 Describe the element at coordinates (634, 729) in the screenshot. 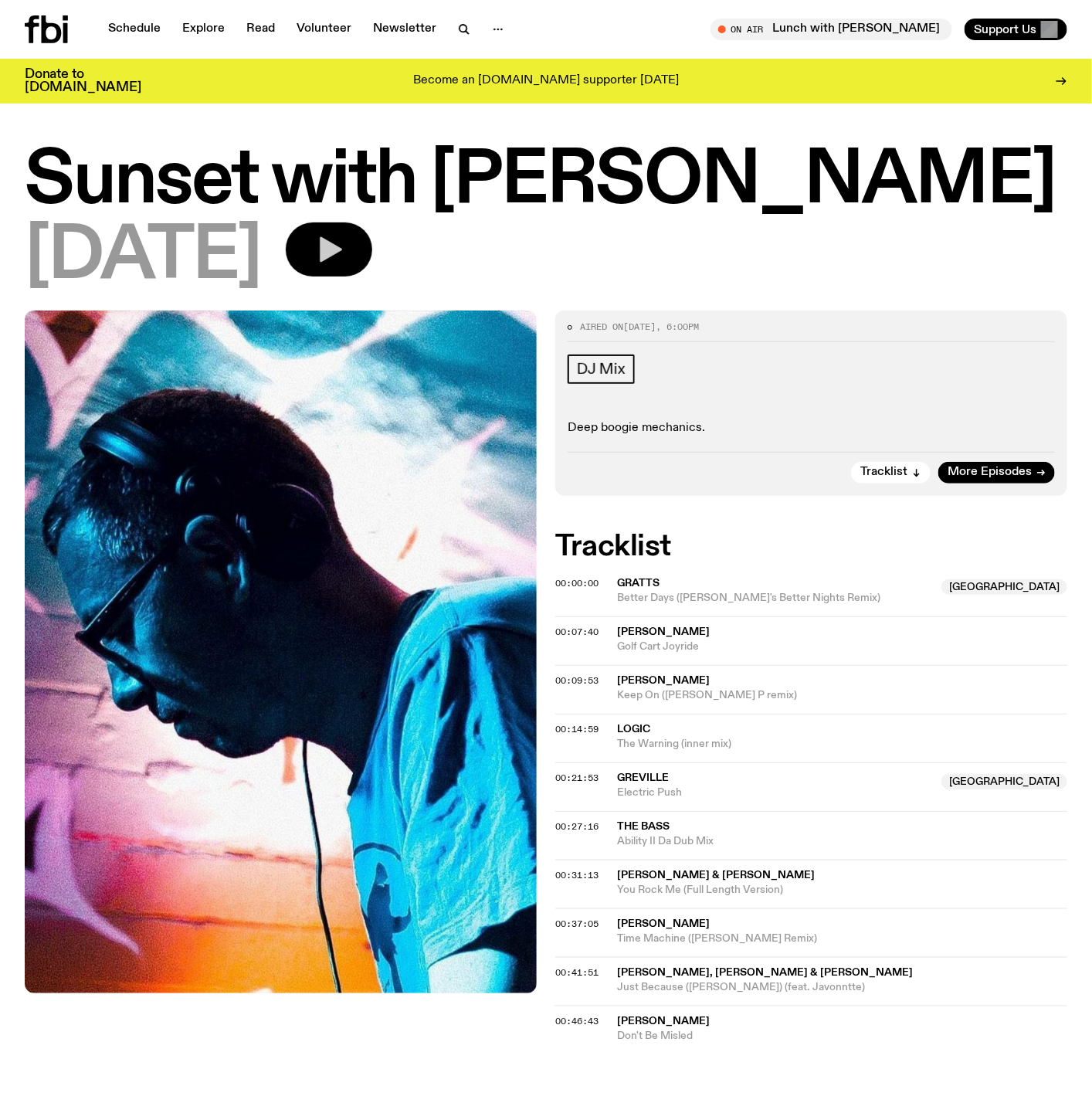

I see `span: Logic` at that location.